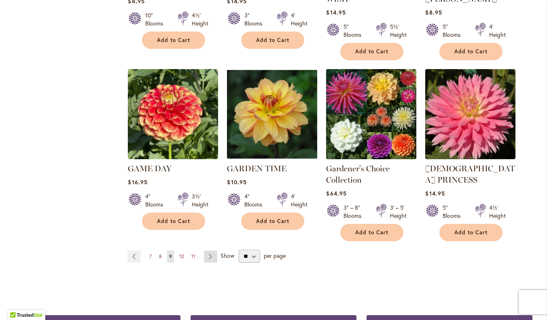  Describe the element at coordinates (398, 212) in the screenshot. I see `div: 3' – 5' Height` at that location.